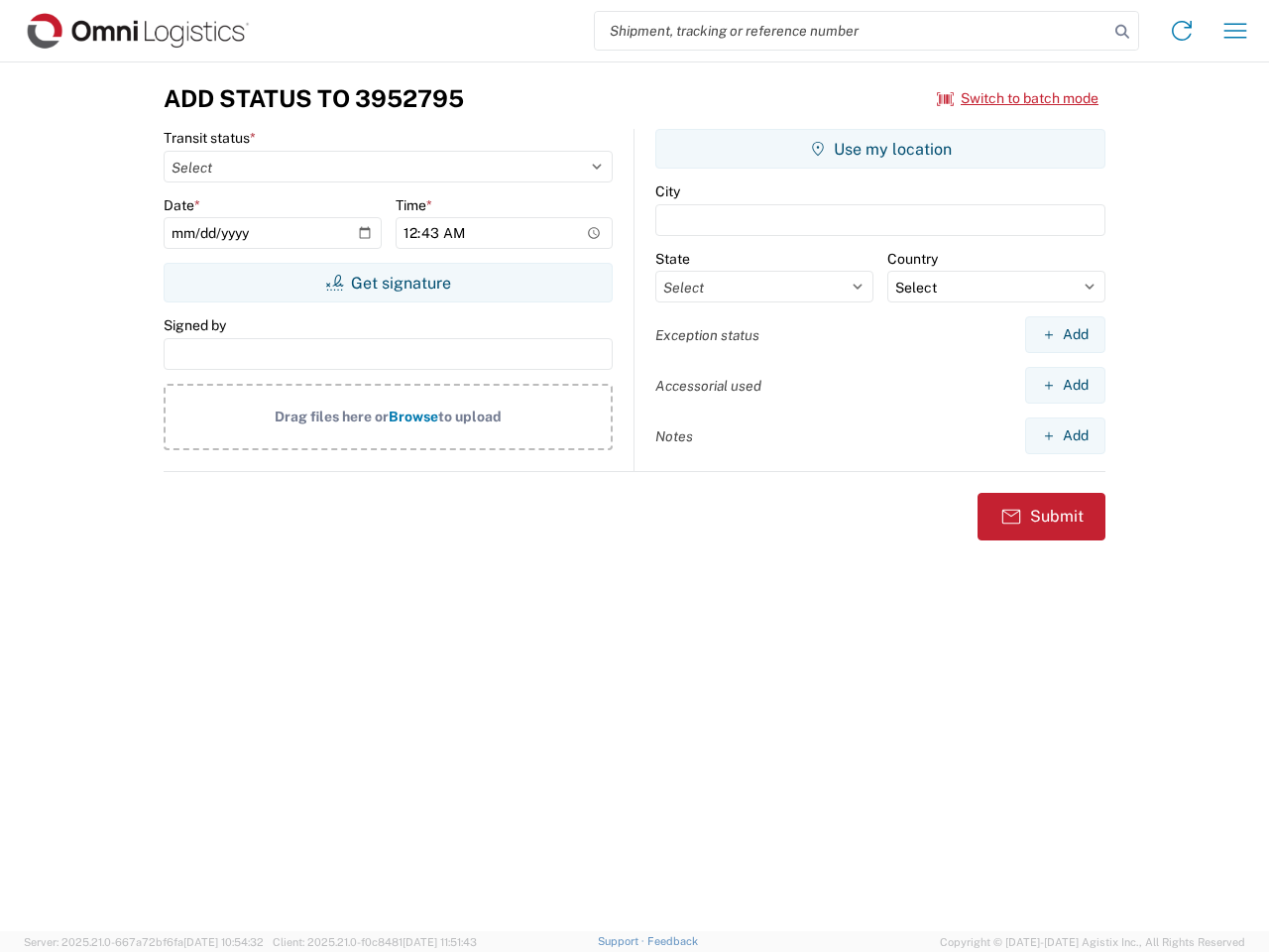  I want to click on label: Transit status, so click(209, 137).